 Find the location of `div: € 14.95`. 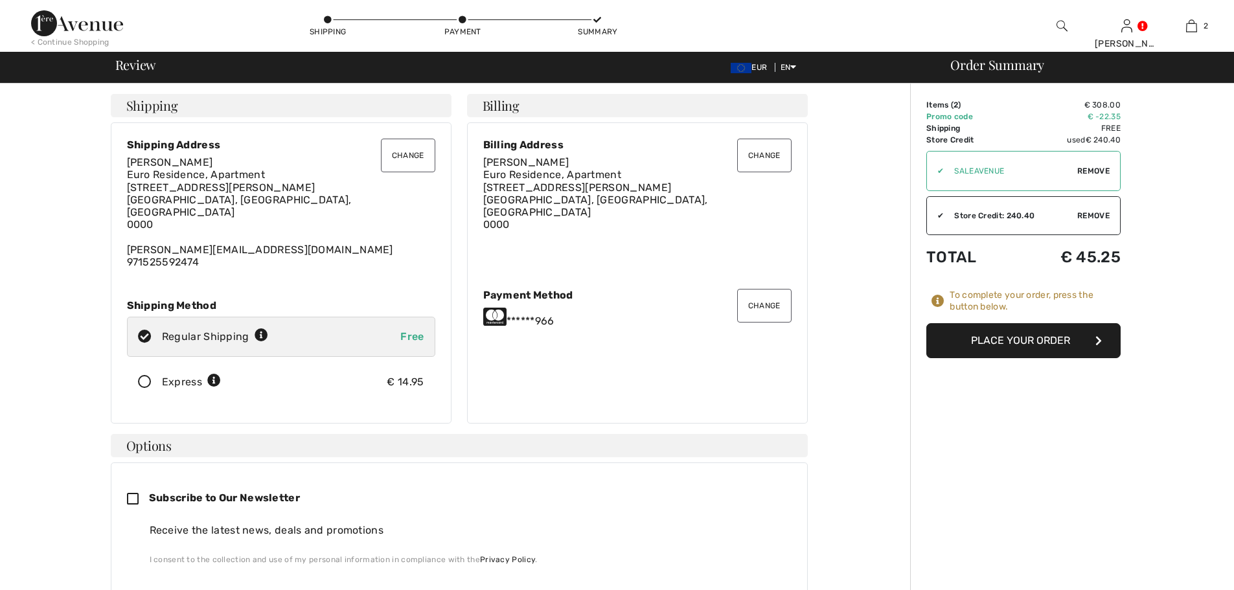

div: € 14.95 is located at coordinates (405, 382).